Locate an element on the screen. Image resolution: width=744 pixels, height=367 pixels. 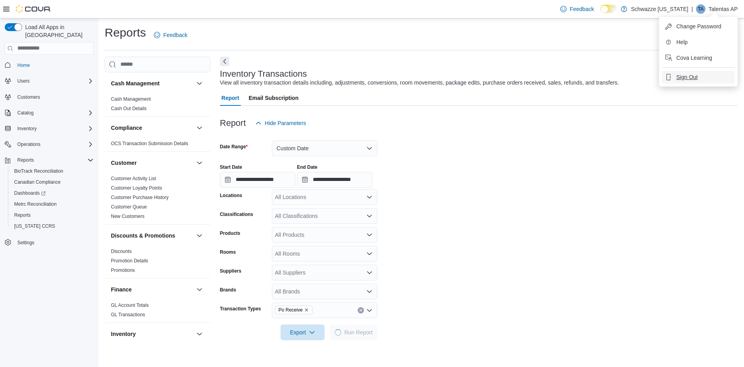
label: Date Range is located at coordinates (234, 147).